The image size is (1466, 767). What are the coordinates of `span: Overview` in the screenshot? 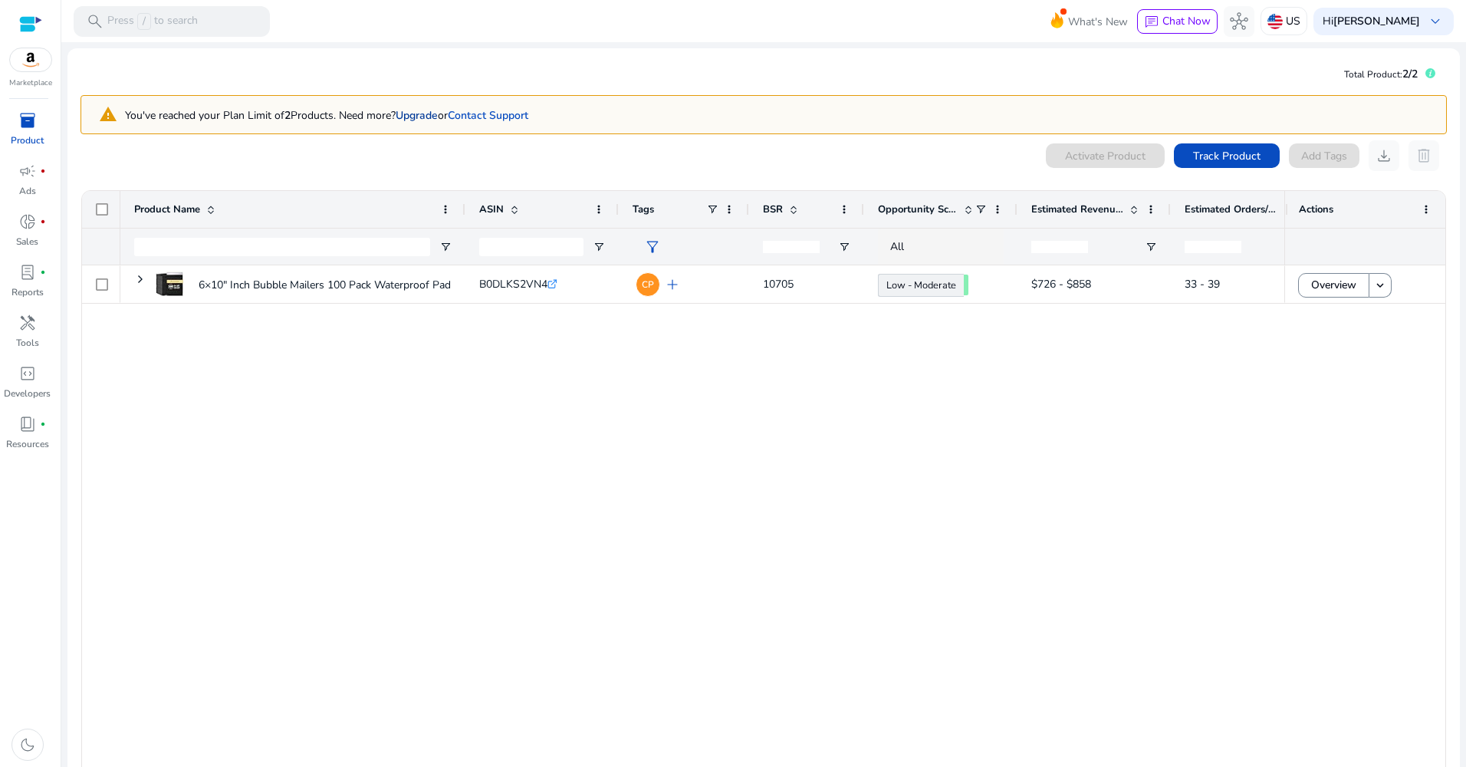 It's located at (1334, 285).